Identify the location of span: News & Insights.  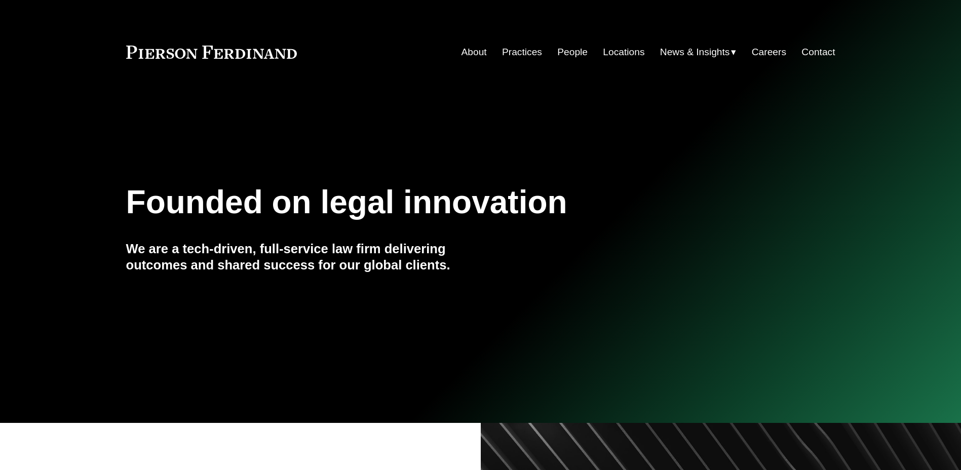
(695, 52).